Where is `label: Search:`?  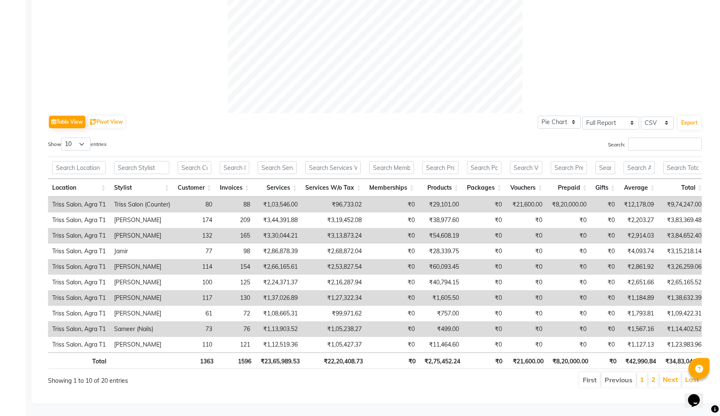
label: Search: is located at coordinates (655, 144).